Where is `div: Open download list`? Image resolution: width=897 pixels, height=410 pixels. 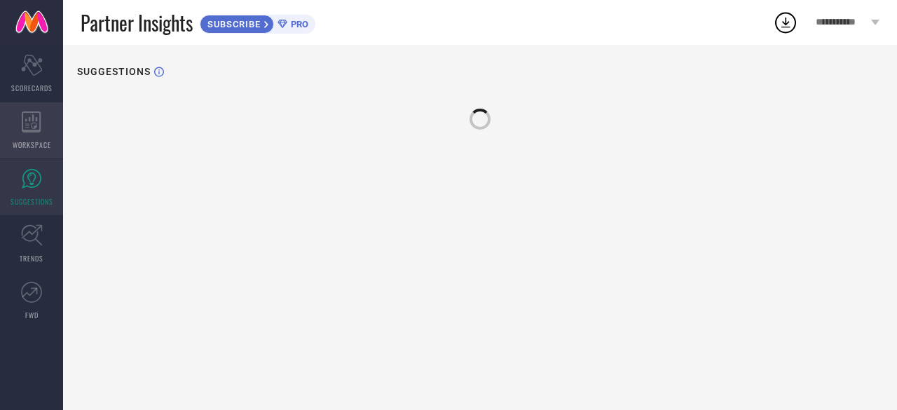 div: Open download list is located at coordinates (786, 22).